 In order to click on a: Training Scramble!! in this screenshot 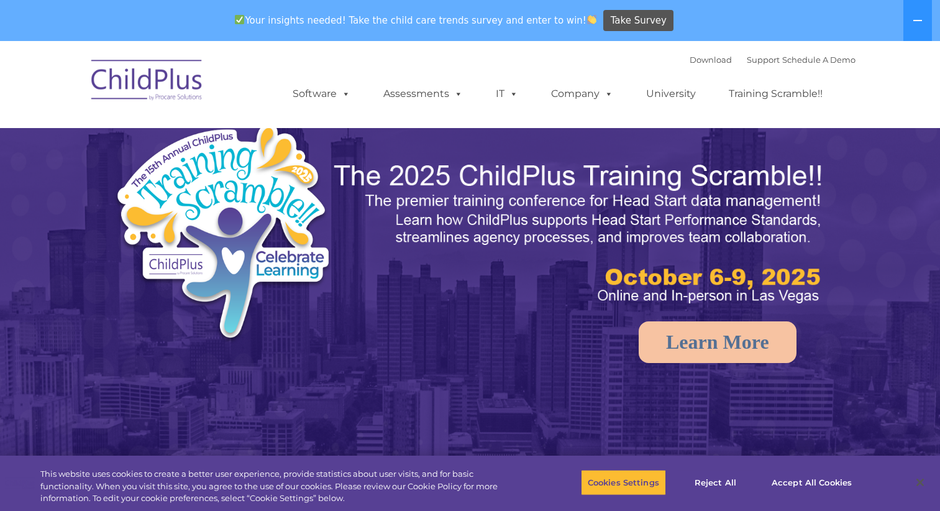, I will do `click(775, 94)`.